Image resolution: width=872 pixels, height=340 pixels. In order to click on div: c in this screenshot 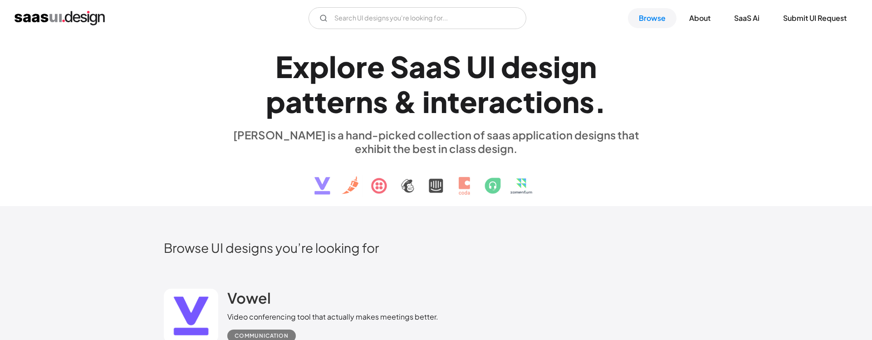, I will do `click(514, 101)`.